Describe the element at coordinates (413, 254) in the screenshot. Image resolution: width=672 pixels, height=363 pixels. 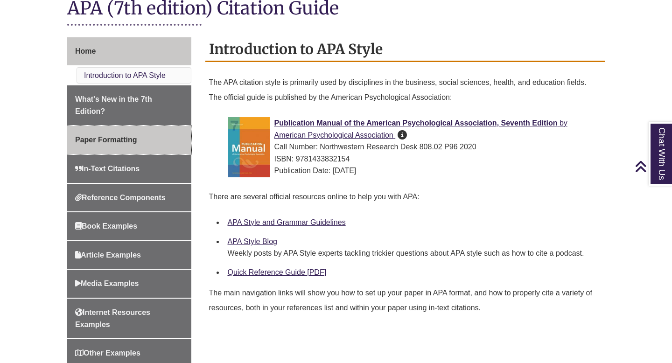
I see `div: Weekly posts by APA Style experts tackling trickier questions about APA style such as how to cite...` at that location.